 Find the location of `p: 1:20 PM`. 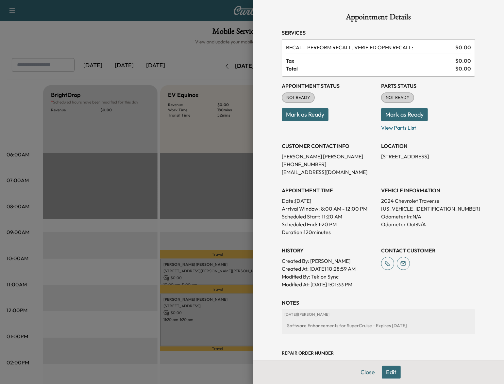

p: 1:20 PM is located at coordinates (327, 224).